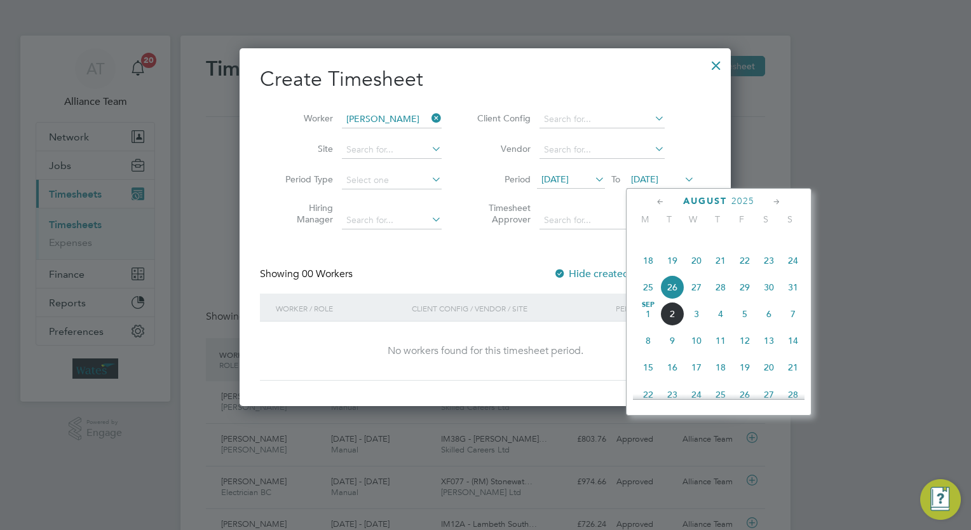  Describe the element at coordinates (769, 314) in the screenshot. I see `span: 6` at that location.